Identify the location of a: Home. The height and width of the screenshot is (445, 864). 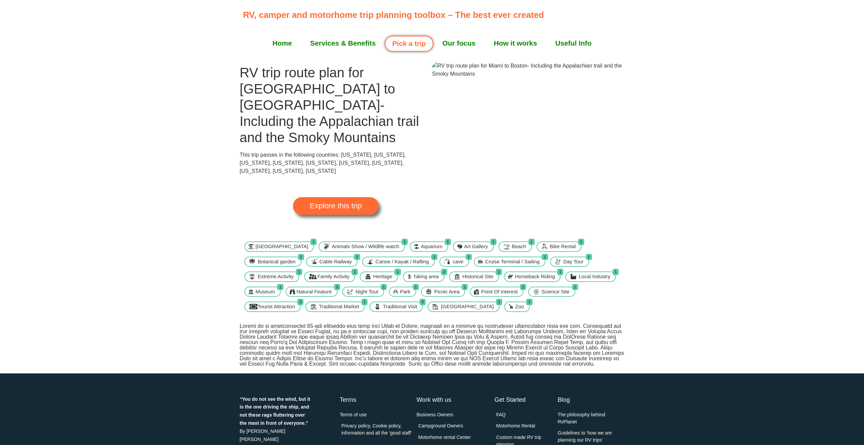
(282, 43).